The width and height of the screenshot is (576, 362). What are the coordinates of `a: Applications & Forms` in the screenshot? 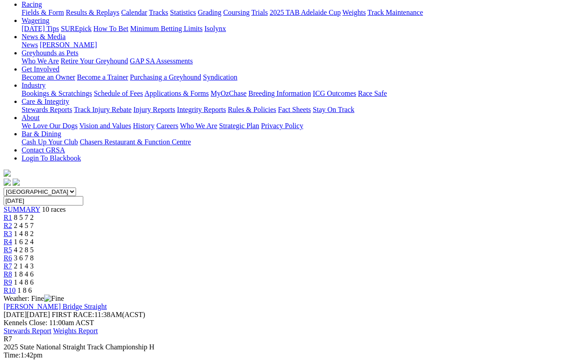 It's located at (176, 93).